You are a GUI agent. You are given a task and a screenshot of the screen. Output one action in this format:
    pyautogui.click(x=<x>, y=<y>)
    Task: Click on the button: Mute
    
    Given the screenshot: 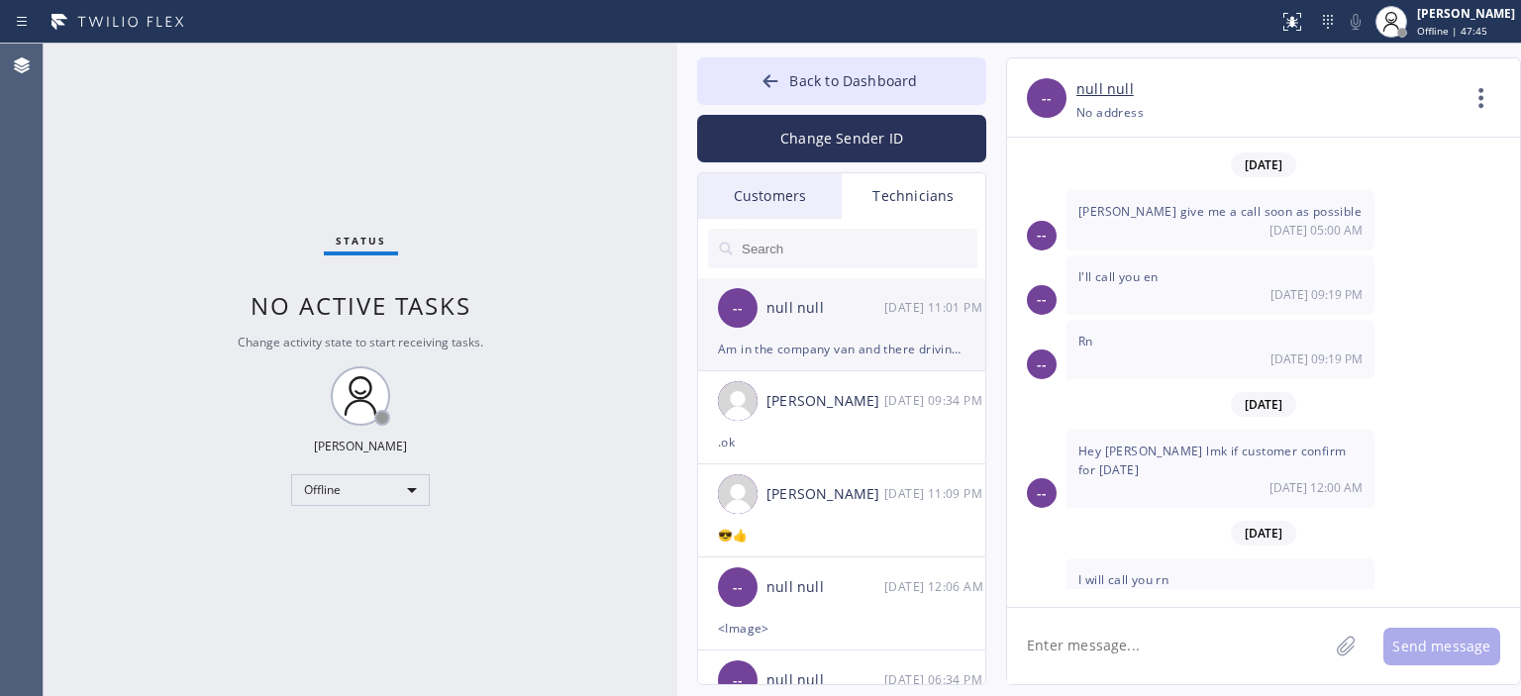 What is the action you would take?
    pyautogui.click(x=1356, y=22)
    